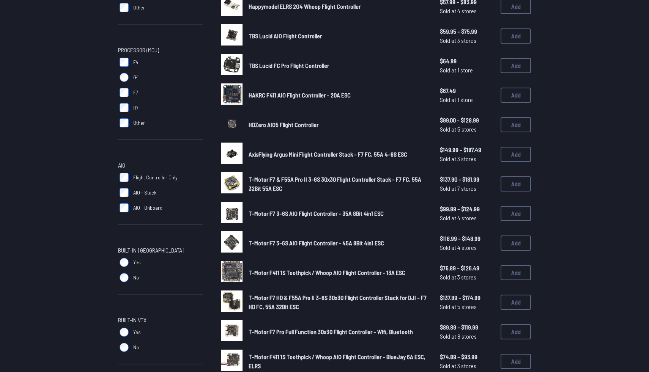  Describe the element at coordinates (467, 120) in the screenshot. I see `span: $99.00 - $128.99` at that location.